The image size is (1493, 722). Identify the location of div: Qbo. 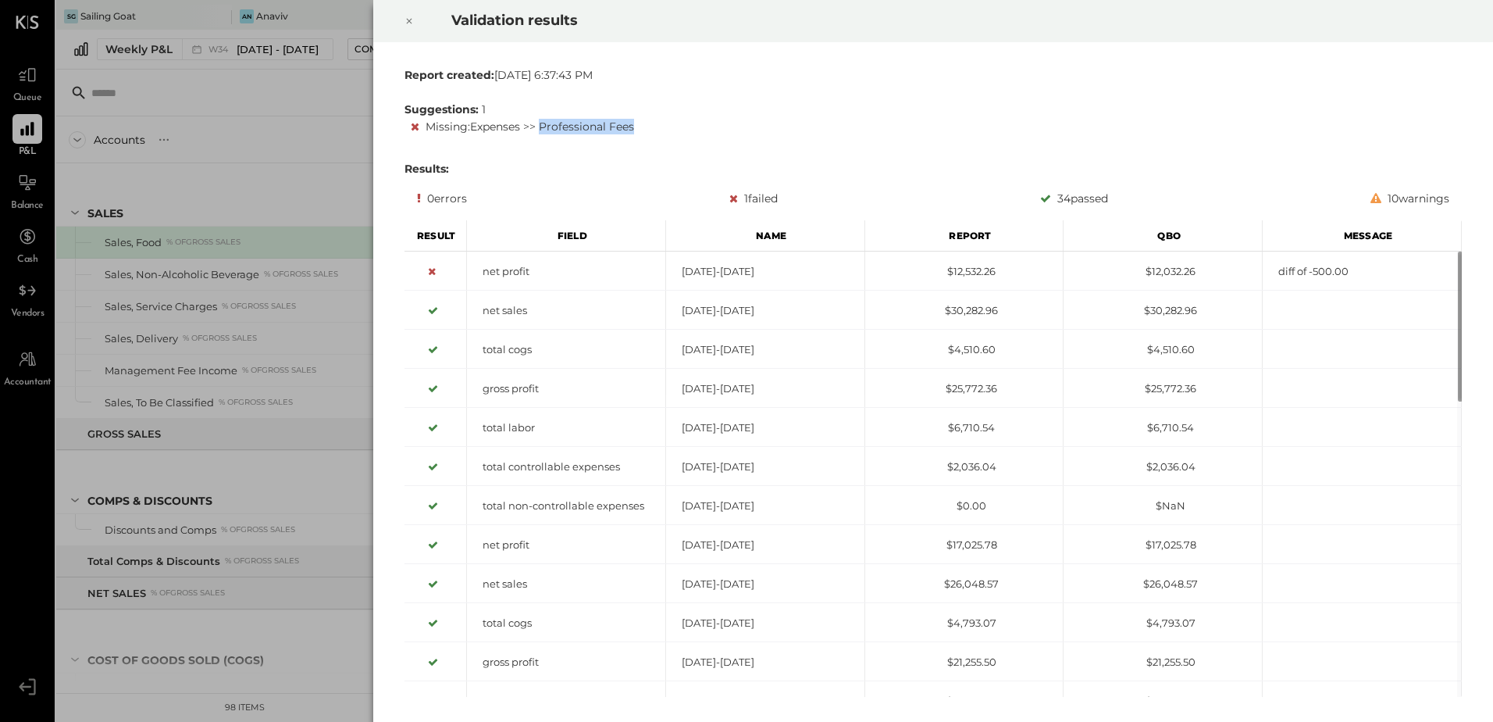
(1163, 236).